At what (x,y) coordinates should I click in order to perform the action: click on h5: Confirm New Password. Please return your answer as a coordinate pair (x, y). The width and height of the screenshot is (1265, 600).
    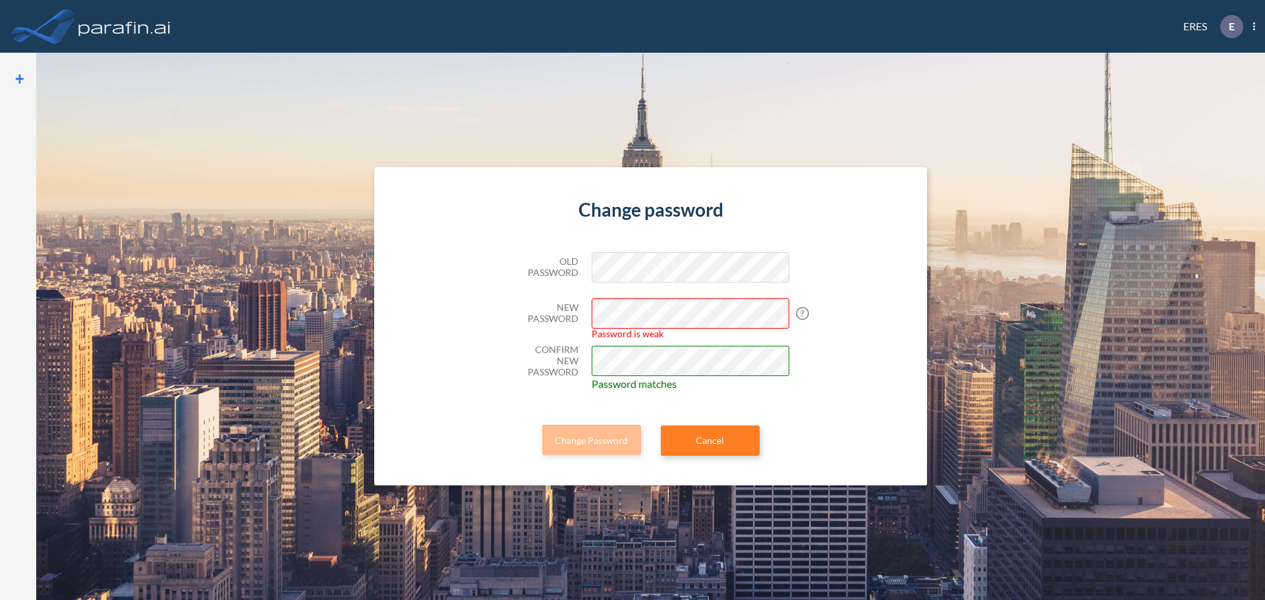
    Looking at the image, I should click on (546, 361).